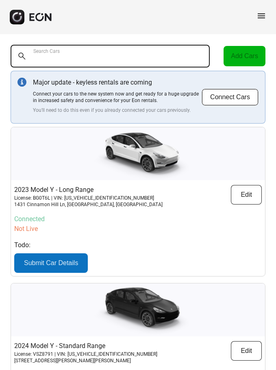  I want to click on p: You'll need to do this even if you already connected your cars previously., so click(117, 110).